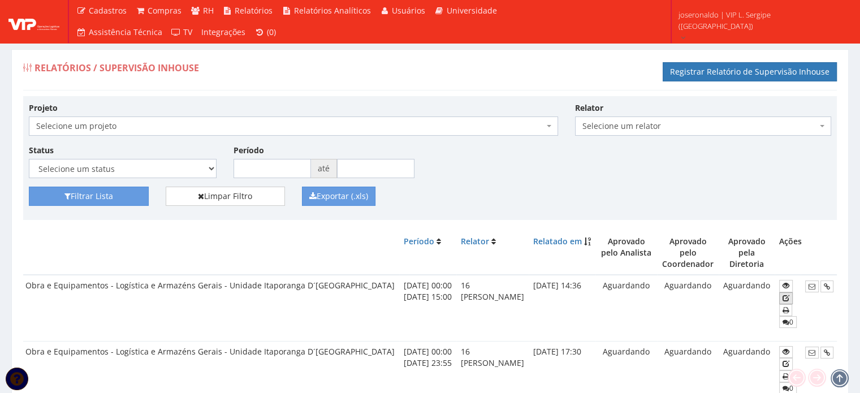  I want to click on span: Compras, so click(165, 10).